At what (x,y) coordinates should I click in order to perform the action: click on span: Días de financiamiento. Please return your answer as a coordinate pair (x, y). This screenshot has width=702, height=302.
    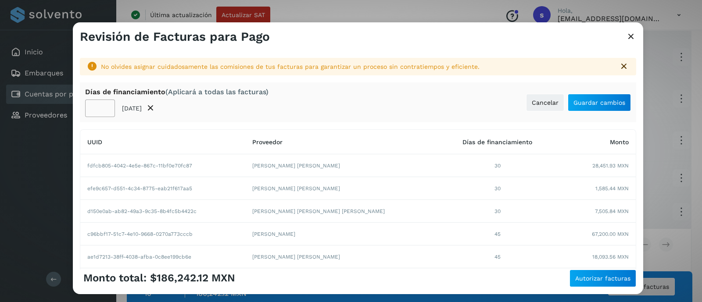
    Looking at the image, I should click on (497, 142).